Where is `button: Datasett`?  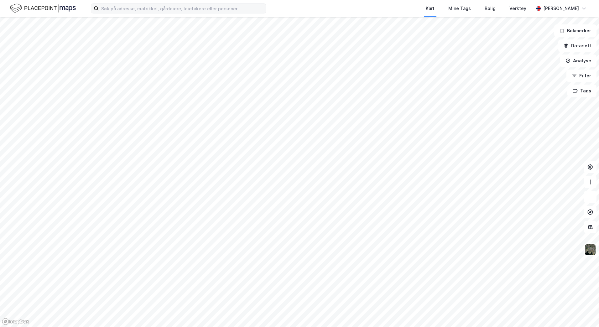
button: Datasett is located at coordinates (578, 46).